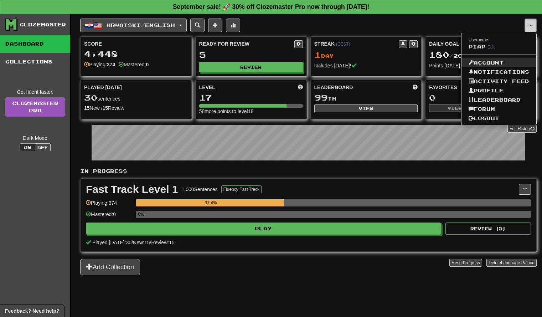  What do you see at coordinates (136, 44) in the screenshot?
I see `div: Score` at bounding box center [136, 44].